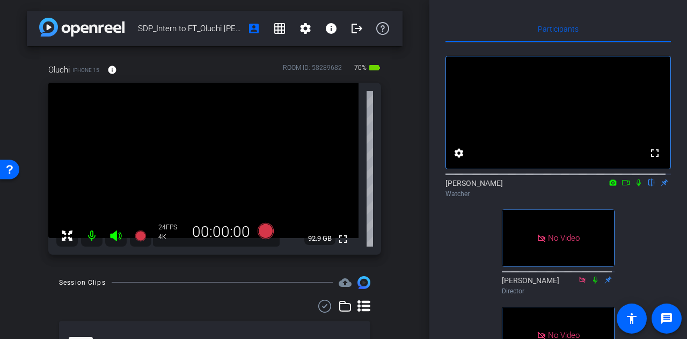  I want to click on div: 24, so click(172, 227).